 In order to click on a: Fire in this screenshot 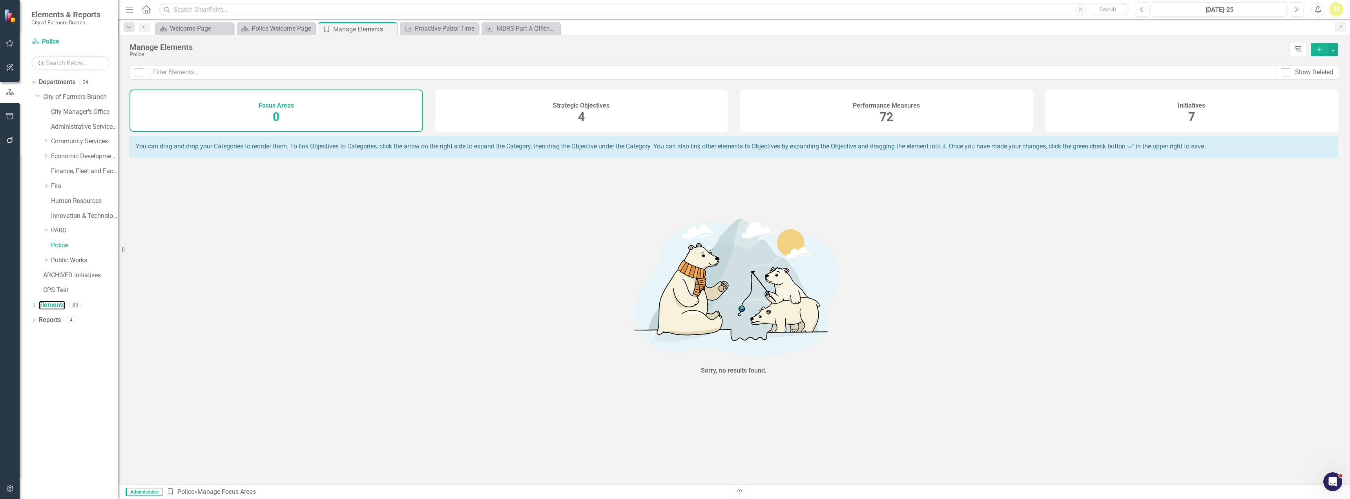, I will do `click(84, 186)`.